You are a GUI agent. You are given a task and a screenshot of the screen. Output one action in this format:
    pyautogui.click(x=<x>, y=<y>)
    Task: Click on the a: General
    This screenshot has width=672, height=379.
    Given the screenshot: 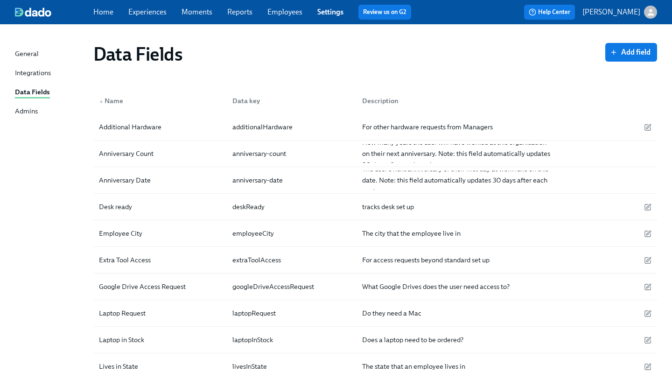 What is the action you would take?
    pyautogui.click(x=50, y=54)
    